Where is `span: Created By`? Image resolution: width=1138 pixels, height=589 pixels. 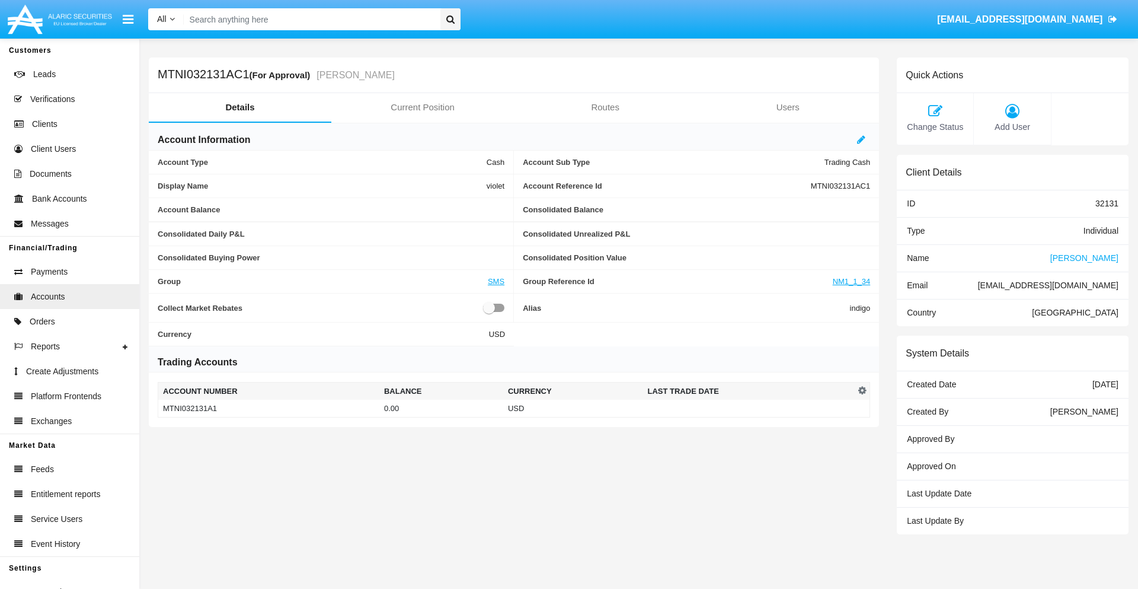 span: Created By is located at coordinates (928, 411).